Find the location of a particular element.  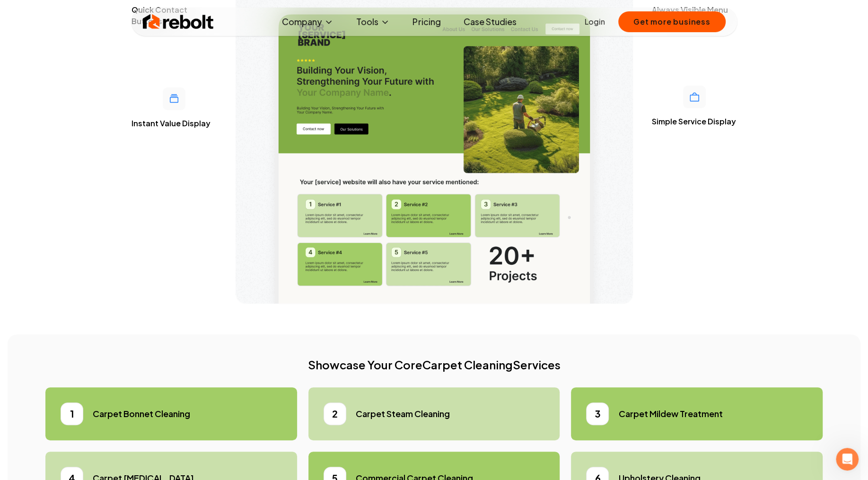

h5: Carpet Steam Cleaning is located at coordinates (403, 414).